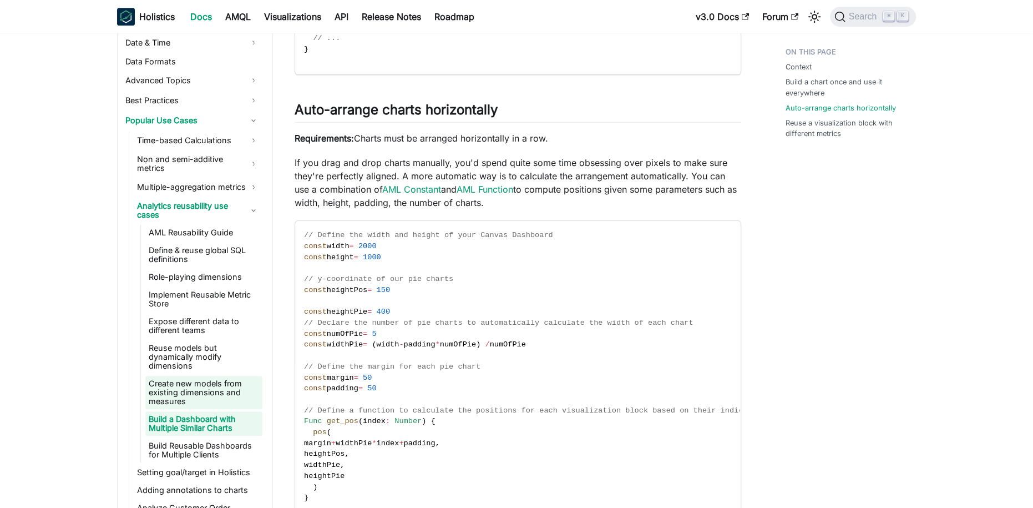 The image size is (1033, 508). What do you see at coordinates (378, 279) in the screenshot?
I see `span: // y-coordinate of our pie charts` at bounding box center [378, 279].